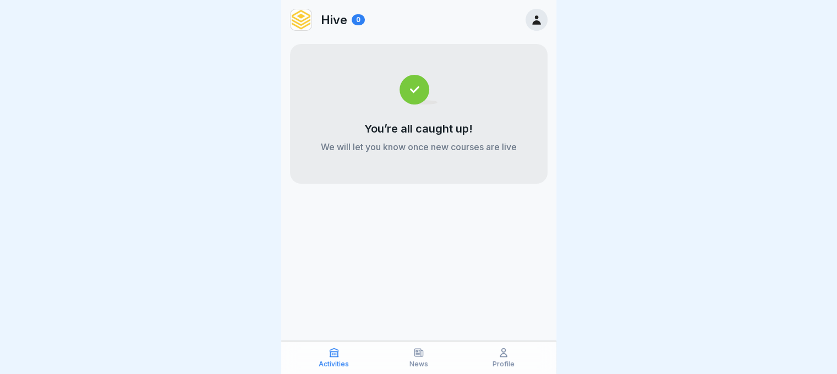 This screenshot has height=374, width=837. Describe the element at coordinates (418, 129) in the screenshot. I see `p: You’re all caught up!` at that location.